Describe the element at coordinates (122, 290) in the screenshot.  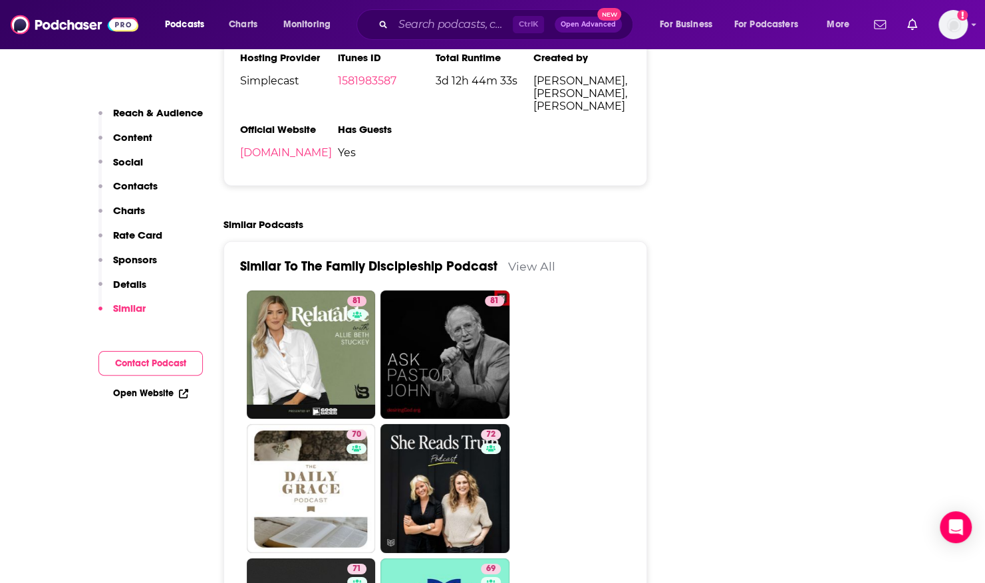
I see `button: Details` at that location.